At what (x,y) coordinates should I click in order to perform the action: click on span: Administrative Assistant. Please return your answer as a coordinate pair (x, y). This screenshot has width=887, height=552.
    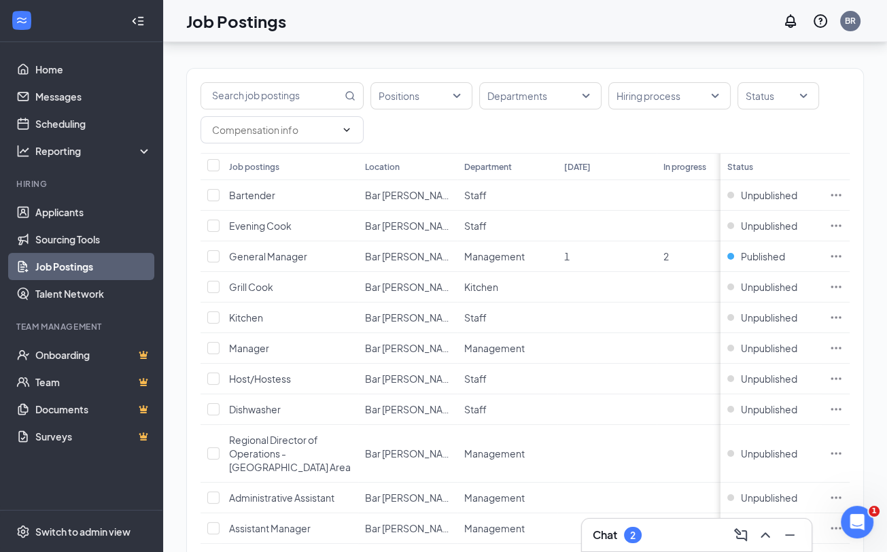
    Looking at the image, I should click on (281, 498).